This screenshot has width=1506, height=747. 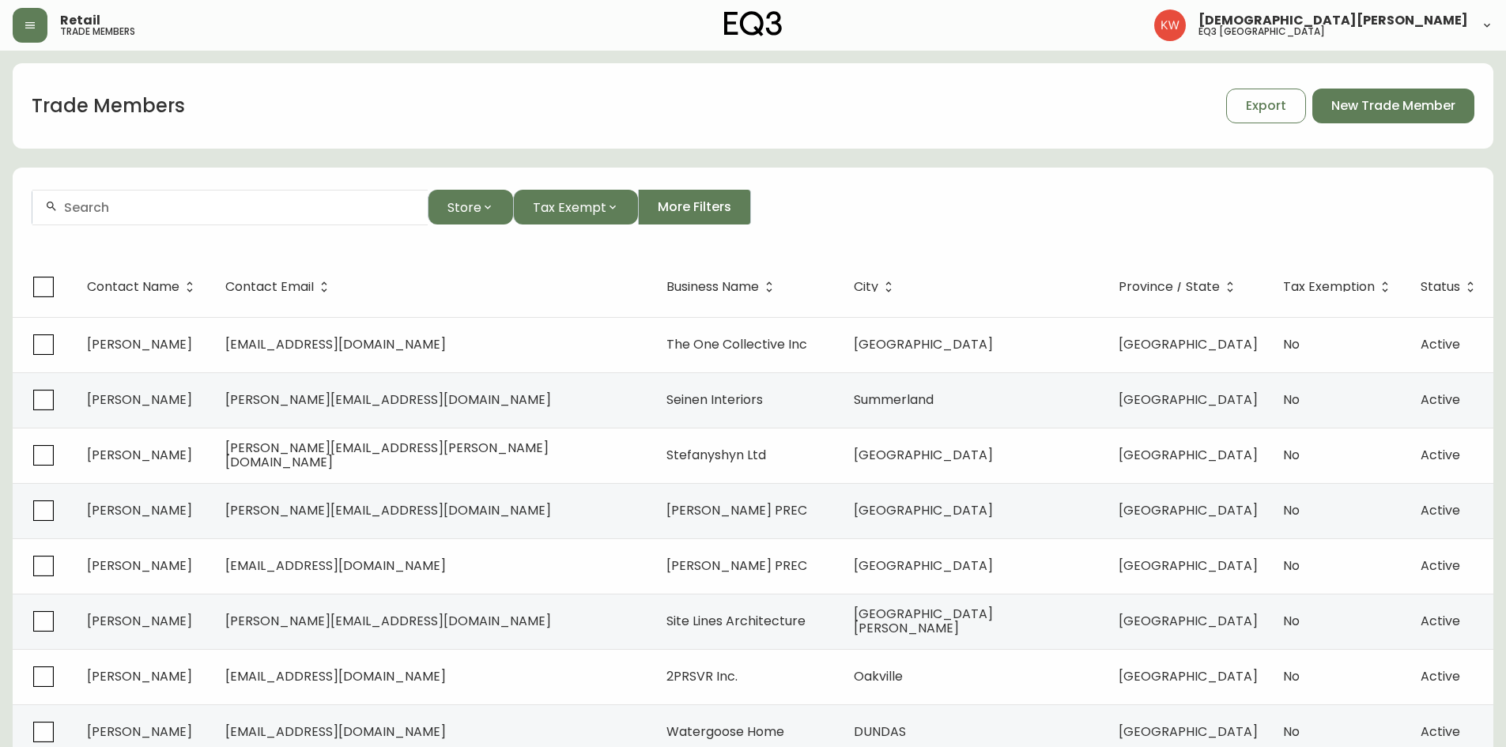 I want to click on span: Retail, so click(x=80, y=21).